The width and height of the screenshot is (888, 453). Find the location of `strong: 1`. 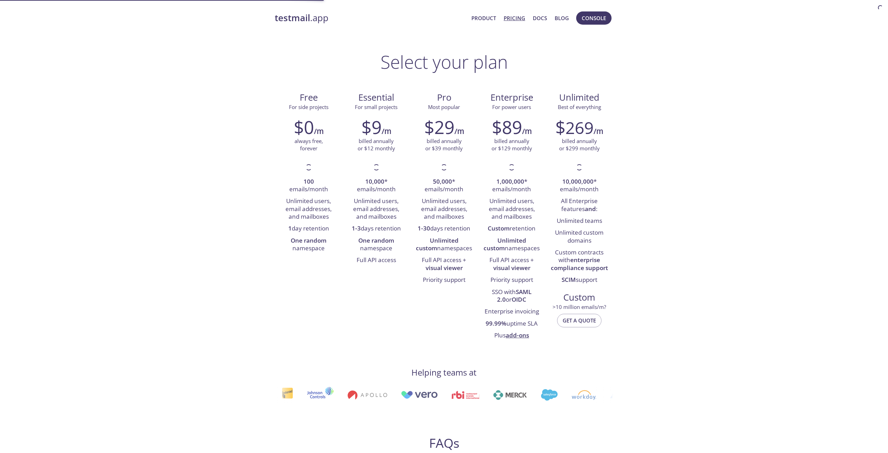

strong: 1 is located at coordinates (290, 228).